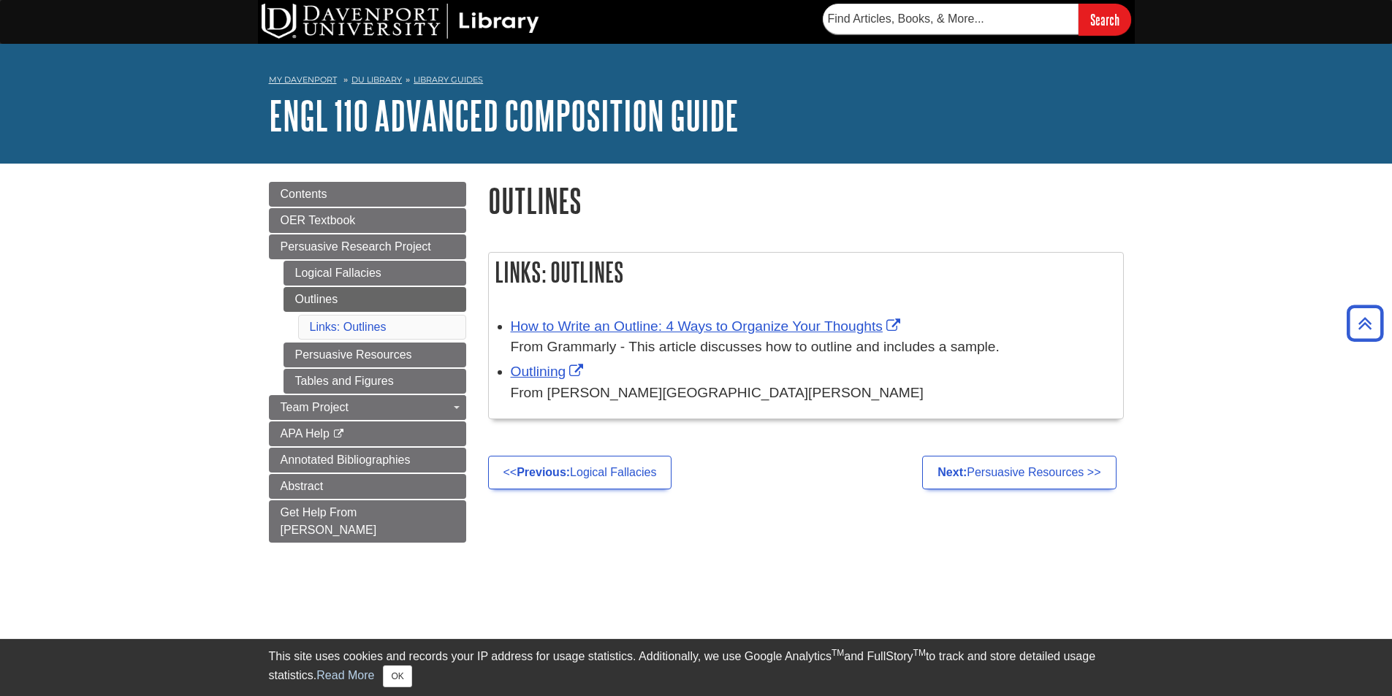 This screenshot has height=696, width=1392. Describe the element at coordinates (400, 21) in the screenshot. I see `img: DU Library` at that location.